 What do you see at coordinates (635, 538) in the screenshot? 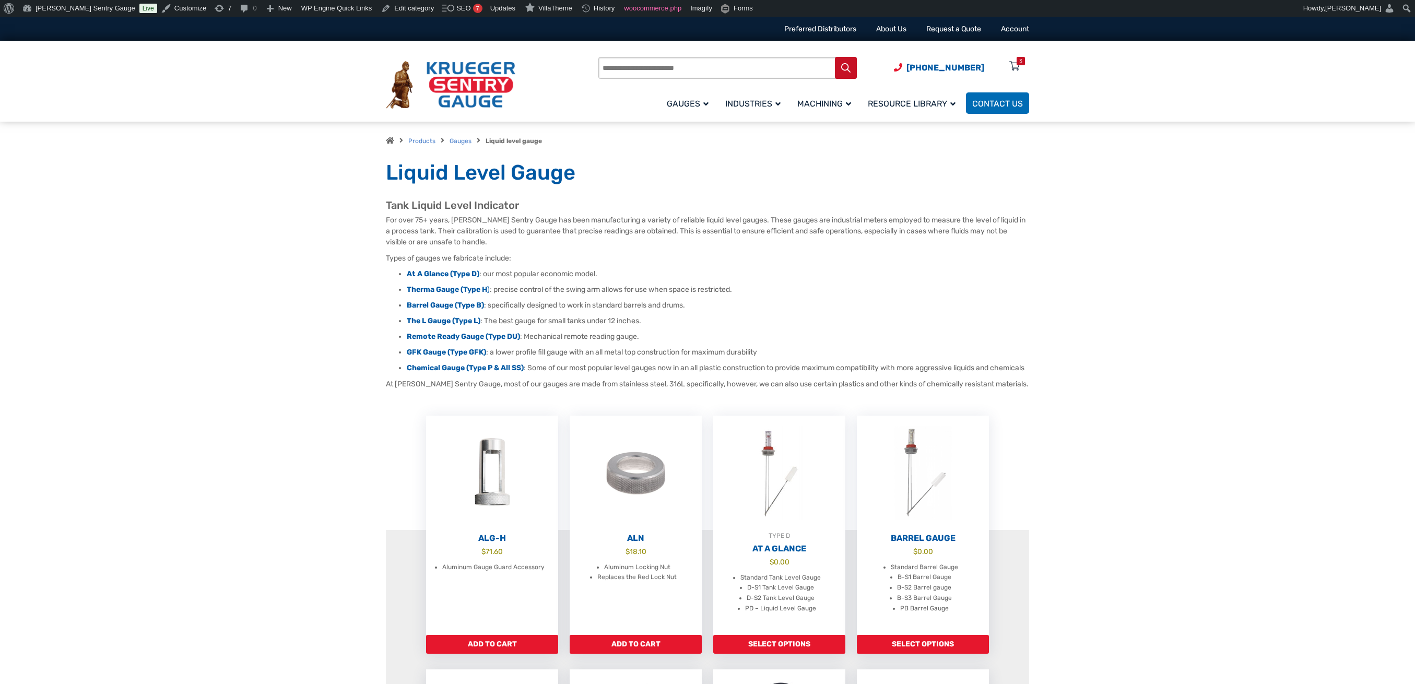
I see `h2: ALN` at bounding box center [635, 538].